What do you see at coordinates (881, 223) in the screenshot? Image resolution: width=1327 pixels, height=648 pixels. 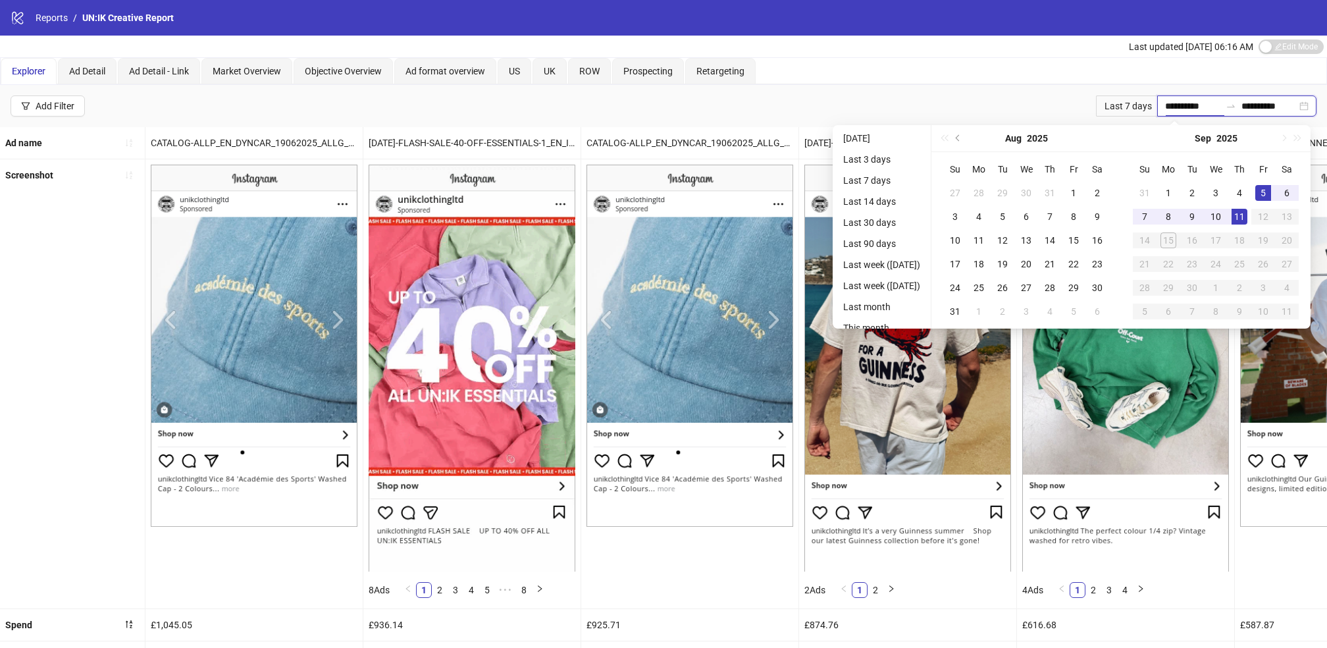 I see `li: Last 30 days` at bounding box center [881, 223].